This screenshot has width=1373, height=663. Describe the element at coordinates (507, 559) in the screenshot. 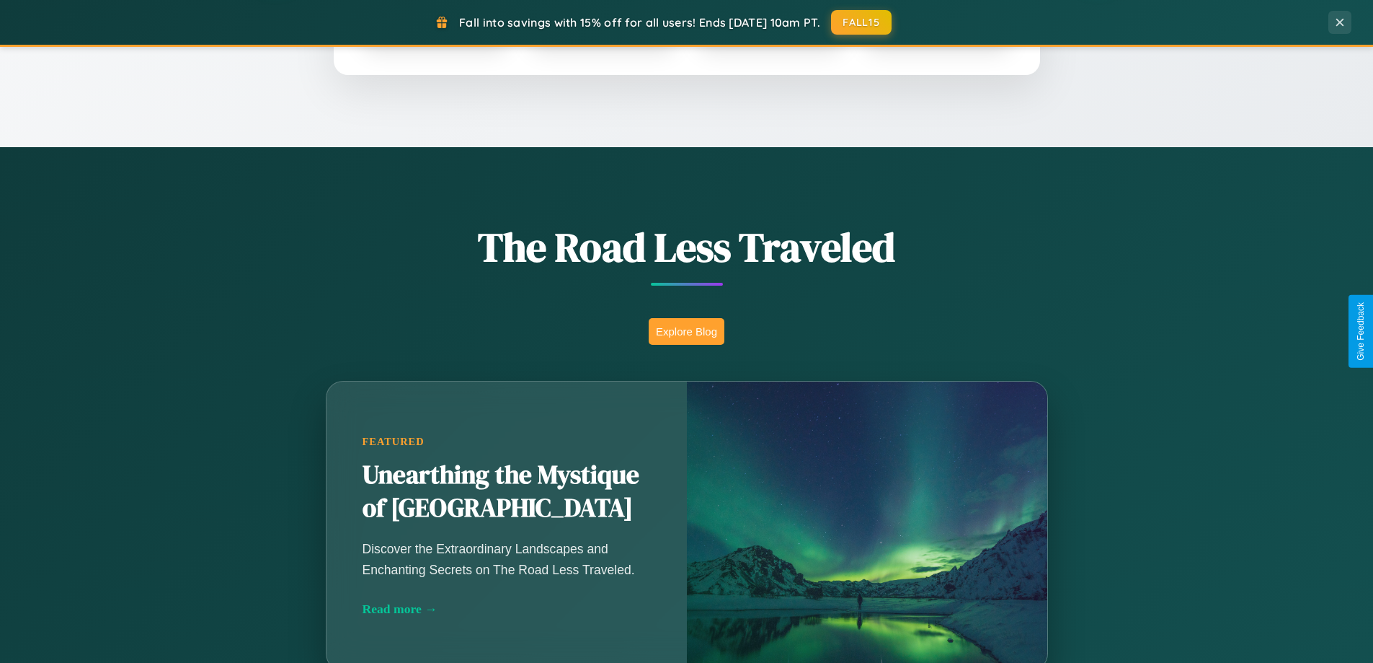

I see `p: Discover the Extraordinary Landscapes and Enchanting Secrets on The Road Less Traveled.` at that location.